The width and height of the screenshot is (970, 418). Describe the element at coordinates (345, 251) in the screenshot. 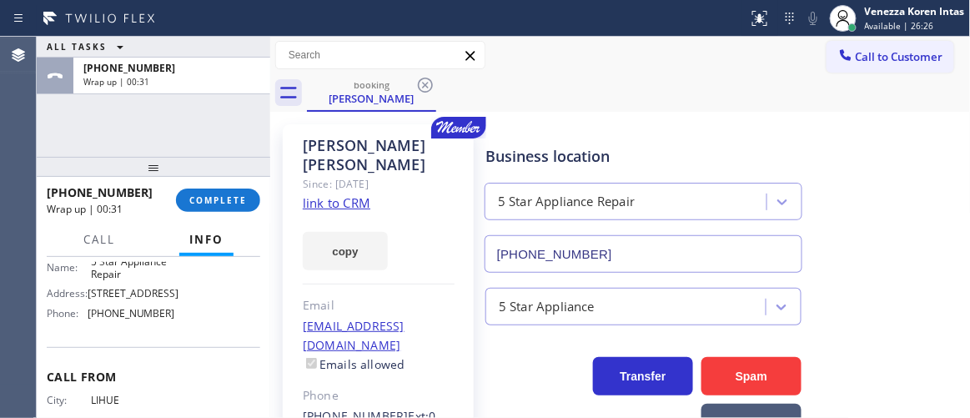

I see `button: copy` at that location.